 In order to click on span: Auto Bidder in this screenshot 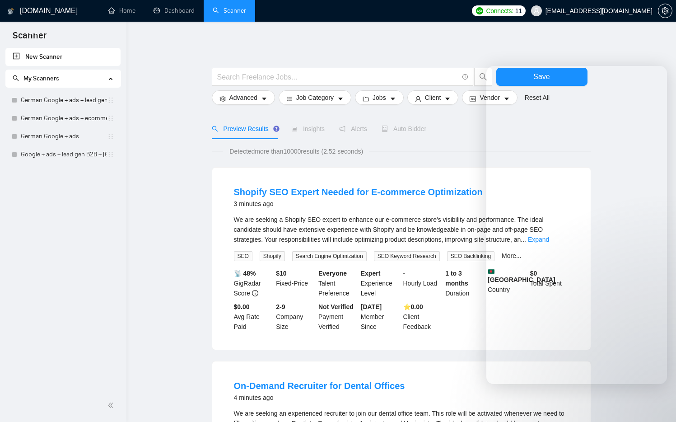, I will do `click(404, 129)`.